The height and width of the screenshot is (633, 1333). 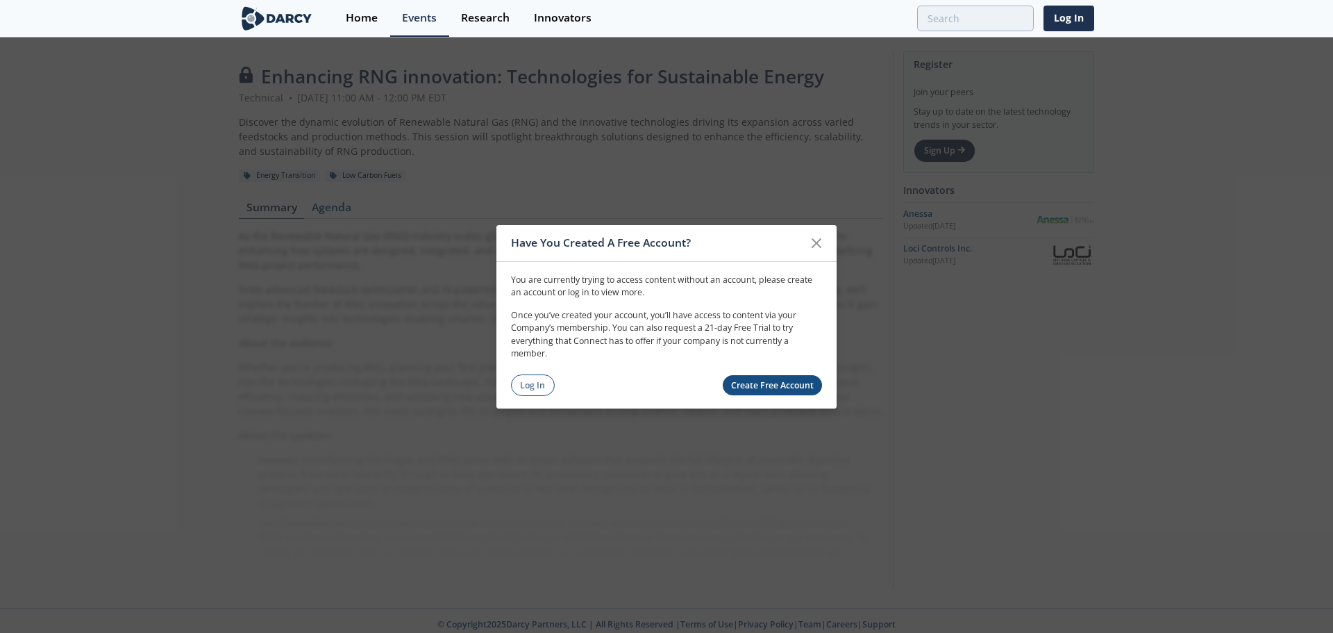 What do you see at coordinates (276, 18) in the screenshot?
I see `img: logo-wide.svg` at bounding box center [276, 18].